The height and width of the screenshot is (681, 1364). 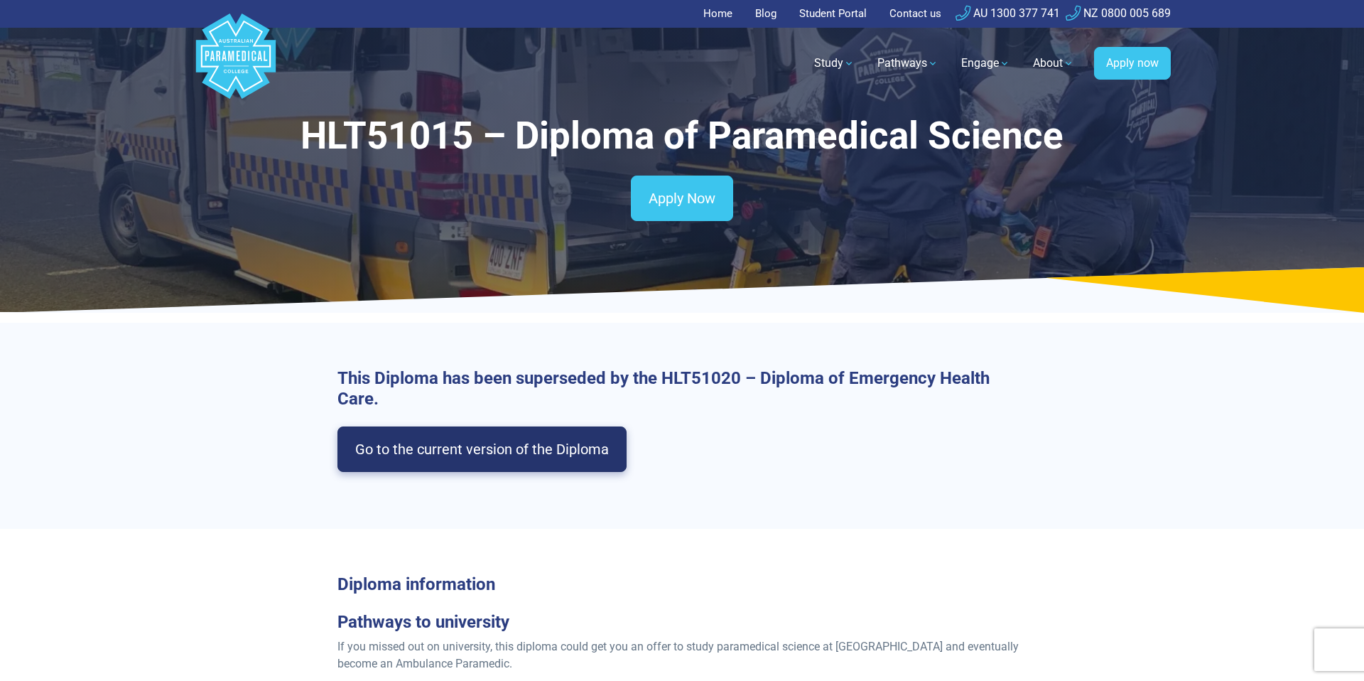 I want to click on a: Engage, so click(x=985, y=63).